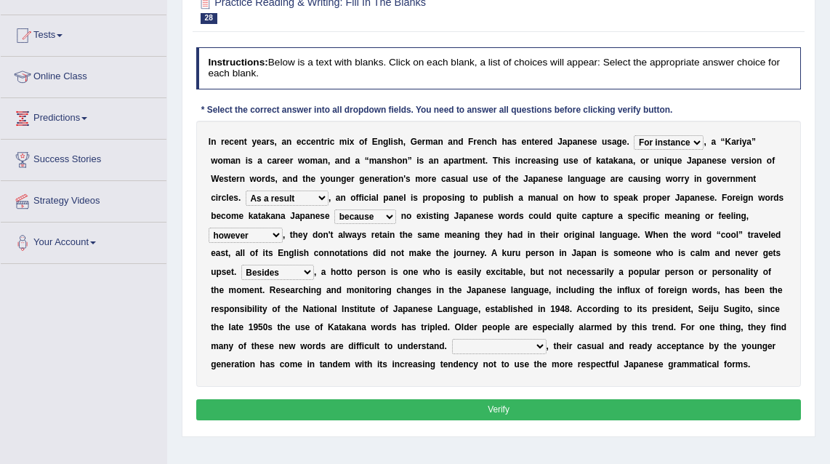 The width and height of the screenshot is (830, 464). I want to click on b: d, so click(549, 142).